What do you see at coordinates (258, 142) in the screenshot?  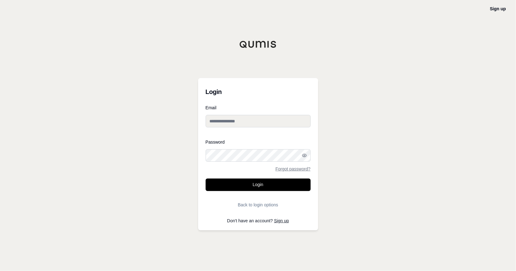 I see `label: Password` at bounding box center [258, 142].